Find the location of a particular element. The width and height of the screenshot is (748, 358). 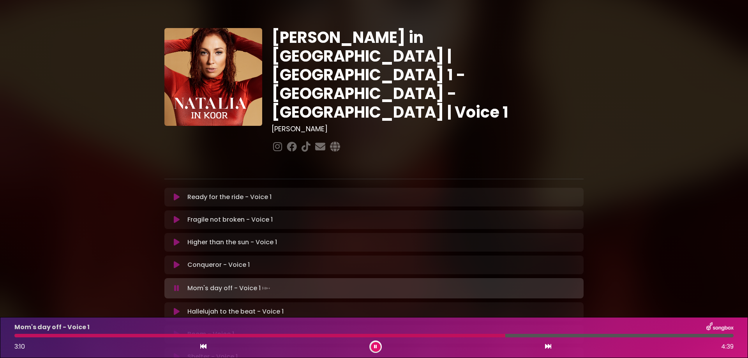

p: Ready for the ride - Voice 1 is located at coordinates (229, 197).